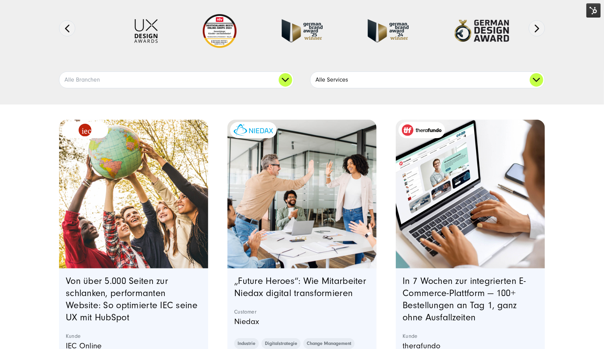 The image size is (604, 349). I want to click on img: logo_IEC, so click(85, 130).